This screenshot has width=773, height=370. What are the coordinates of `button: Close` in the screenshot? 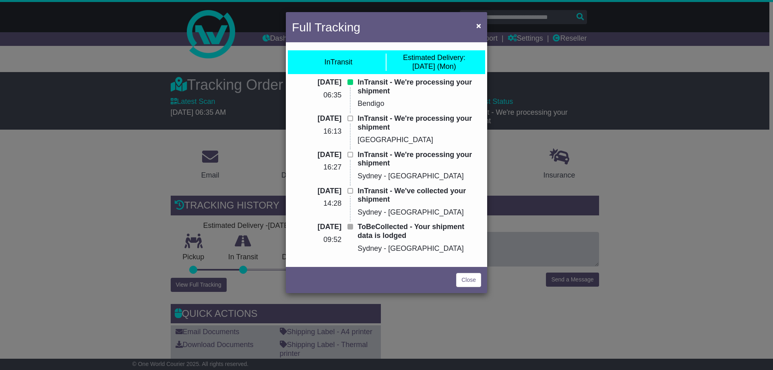 It's located at (479, 25).